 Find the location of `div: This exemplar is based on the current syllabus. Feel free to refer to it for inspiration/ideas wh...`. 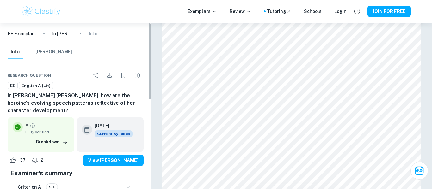

div: This exemplar is based on the current syllabus. Feel free to refer to it for inspiration/ideas wh... is located at coordinates (114, 134).